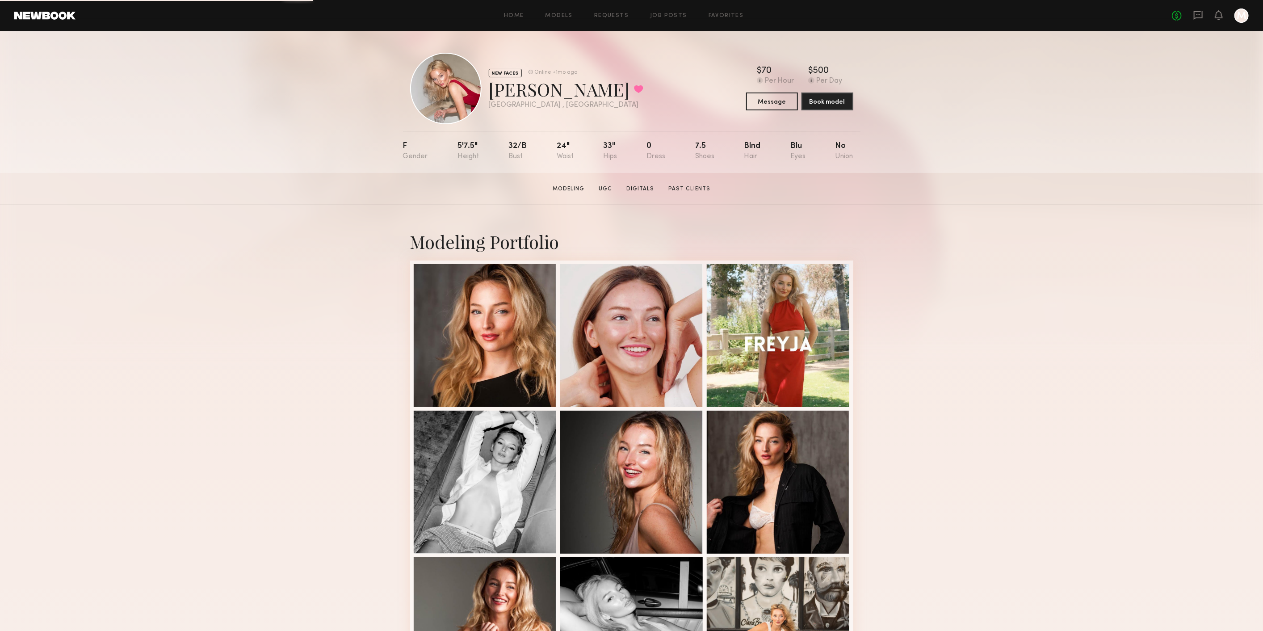 Image resolution: width=1263 pixels, height=631 pixels. Describe the element at coordinates (606, 189) in the screenshot. I see `a: UGC` at that location.